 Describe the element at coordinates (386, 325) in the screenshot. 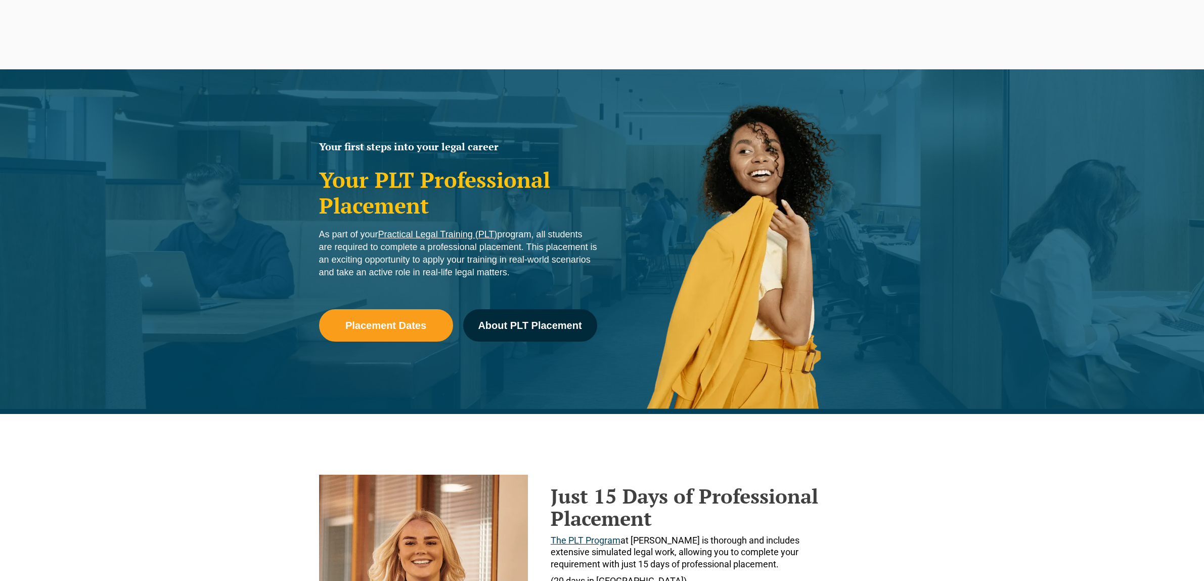

I see `a: Placement Dates` at that location.